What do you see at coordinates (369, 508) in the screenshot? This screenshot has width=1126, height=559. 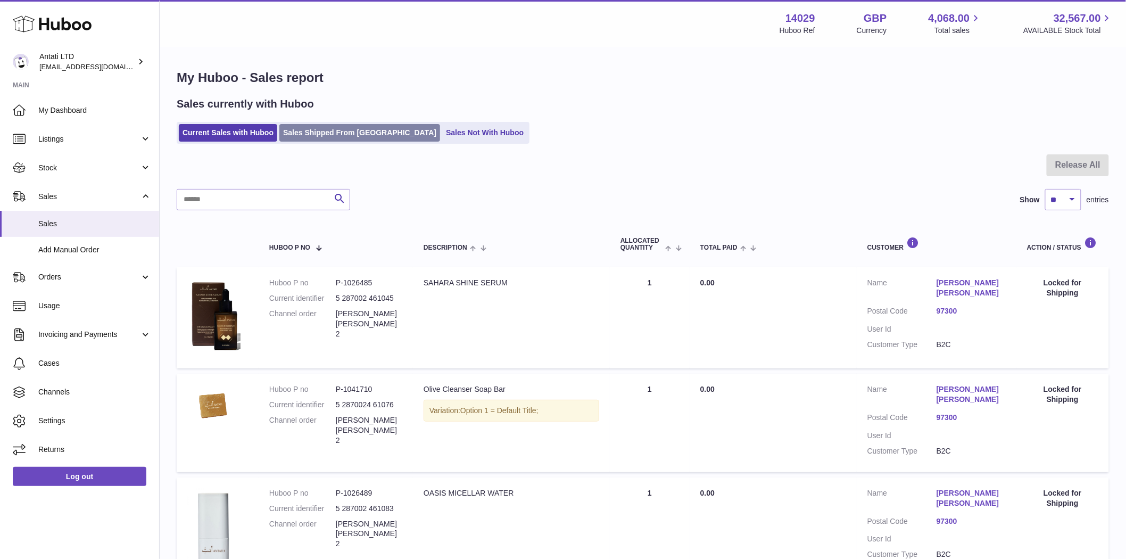 I see `dd: 5 287002 461083` at bounding box center [369, 508].